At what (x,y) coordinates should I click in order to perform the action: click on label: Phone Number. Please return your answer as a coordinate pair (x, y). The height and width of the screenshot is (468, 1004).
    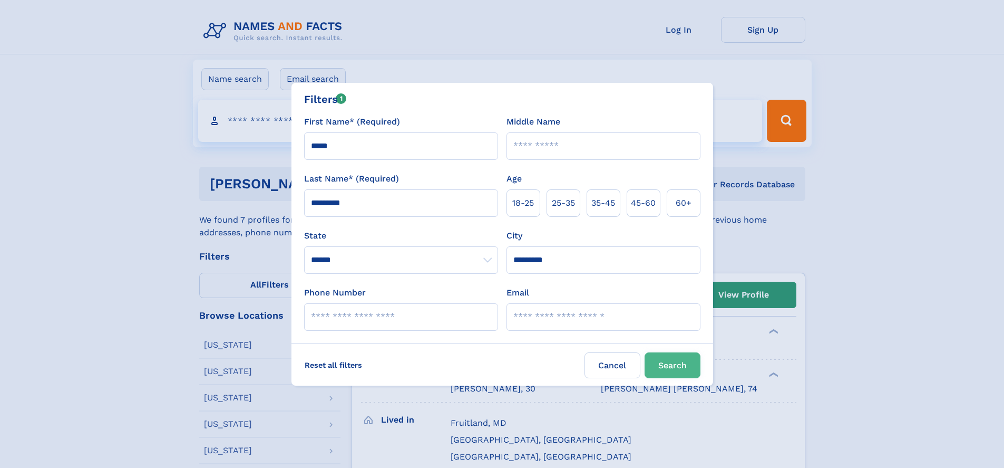
    Looking at the image, I should click on (335, 293).